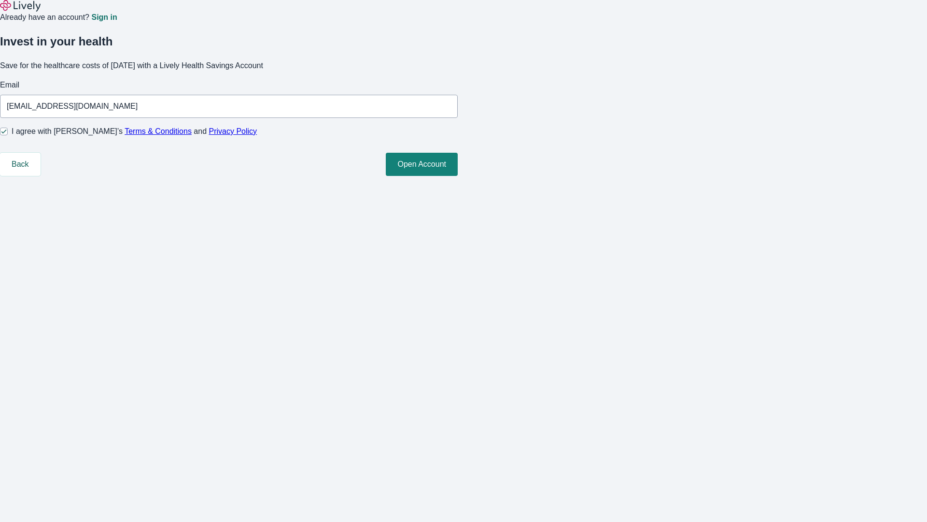 The height and width of the screenshot is (522, 927). I want to click on a: Terms & Conditions, so click(158, 131).